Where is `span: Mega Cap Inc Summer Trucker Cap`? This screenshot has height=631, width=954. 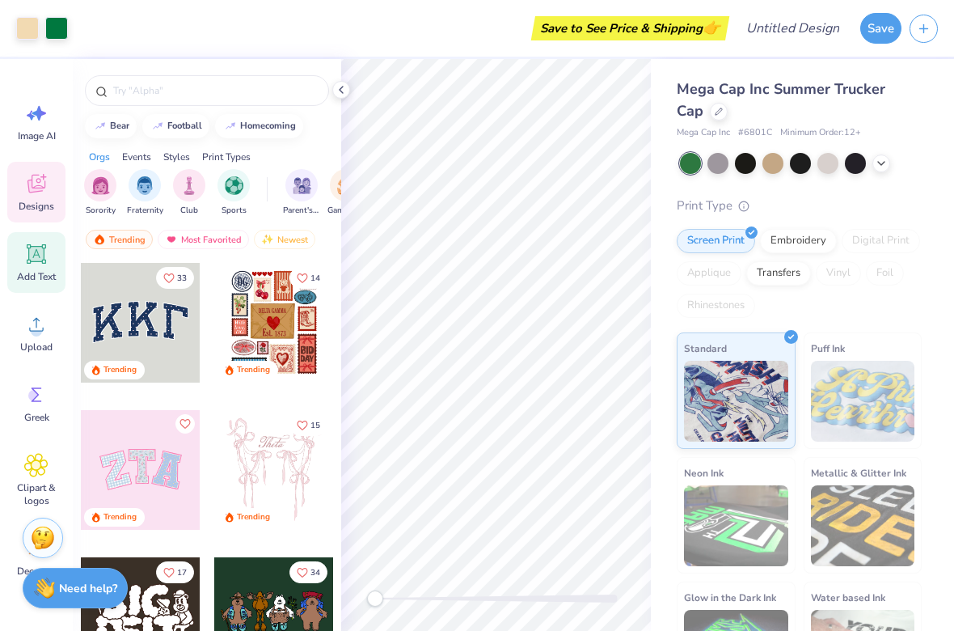
span: Mega Cap Inc Summer Trucker Cap is located at coordinates (781, 99).